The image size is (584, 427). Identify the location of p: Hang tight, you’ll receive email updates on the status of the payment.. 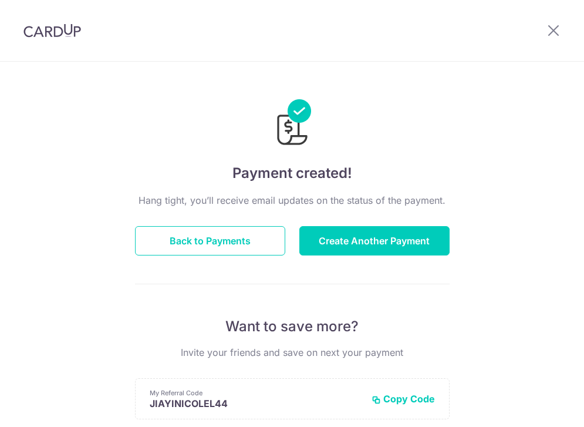
(293, 200).